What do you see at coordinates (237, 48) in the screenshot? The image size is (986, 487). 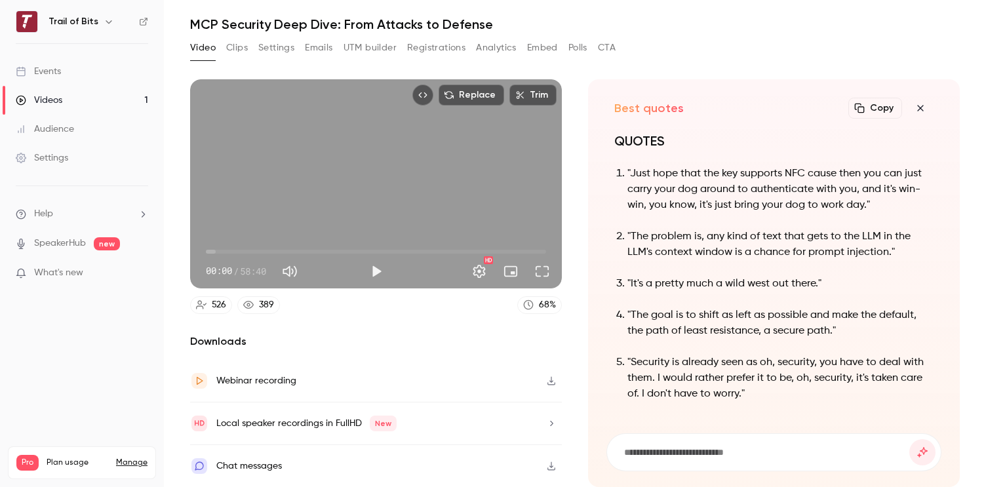 I see `button: Clips` at bounding box center [237, 48].